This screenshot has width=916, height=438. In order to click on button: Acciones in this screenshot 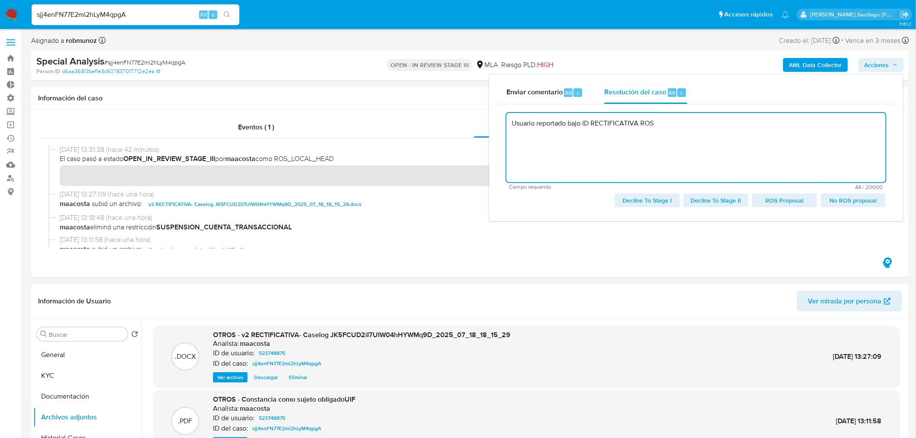, I will do `click(881, 65)`.